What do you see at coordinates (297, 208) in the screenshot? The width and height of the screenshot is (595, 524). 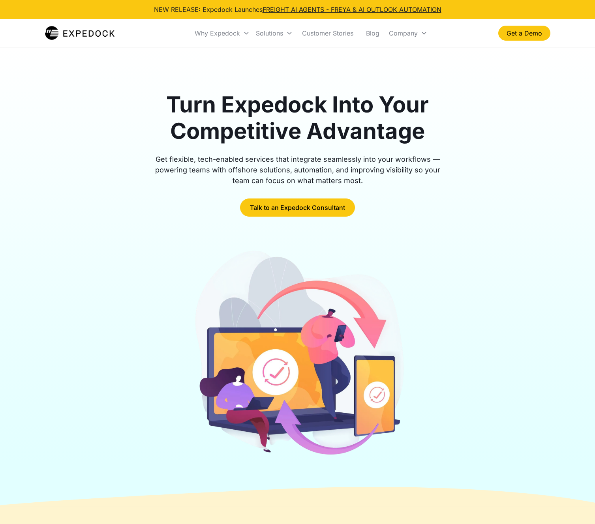 I see `a: Talk to an Expedock Consultant` at bounding box center [297, 208].